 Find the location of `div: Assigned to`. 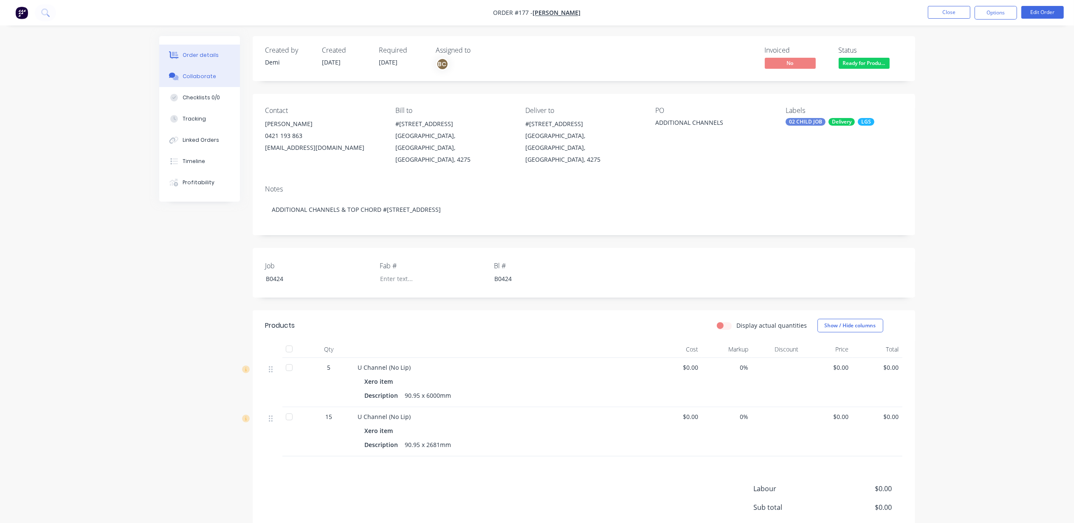

div: Assigned to is located at coordinates (479, 50).